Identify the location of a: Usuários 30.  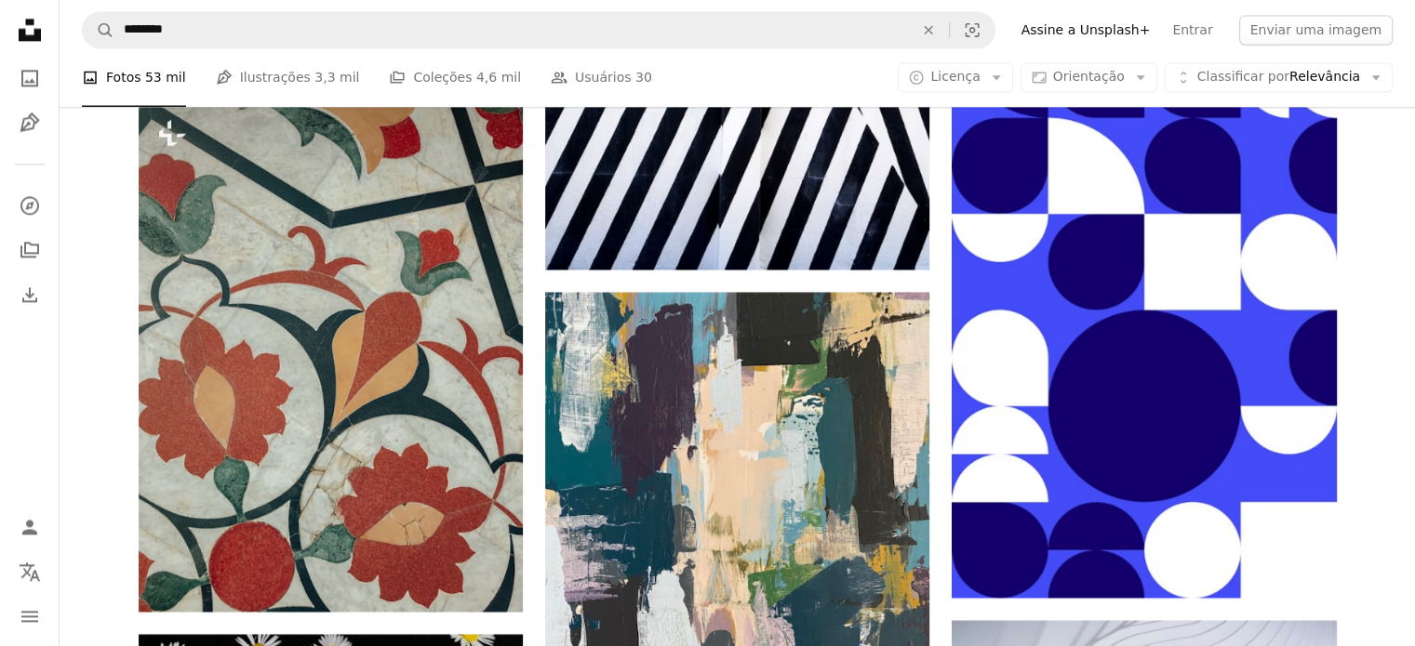
(601, 78).